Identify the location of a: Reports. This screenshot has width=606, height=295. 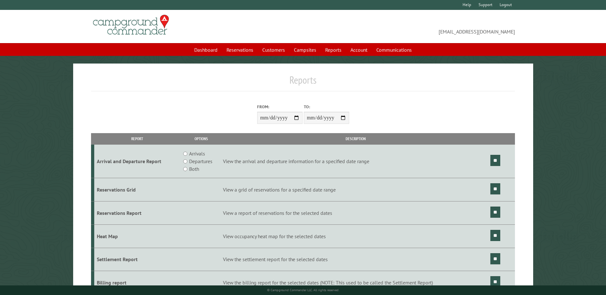
(333, 50).